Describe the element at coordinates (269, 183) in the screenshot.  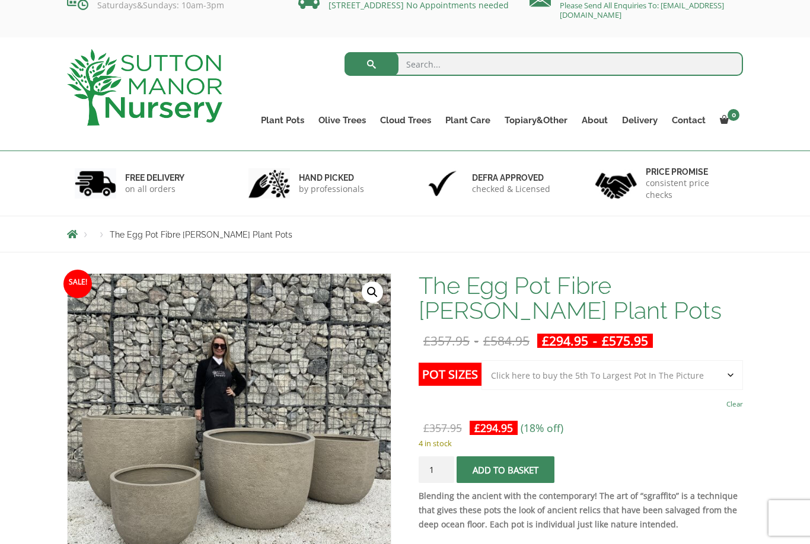
I see `img: 2.jpg` at that location.